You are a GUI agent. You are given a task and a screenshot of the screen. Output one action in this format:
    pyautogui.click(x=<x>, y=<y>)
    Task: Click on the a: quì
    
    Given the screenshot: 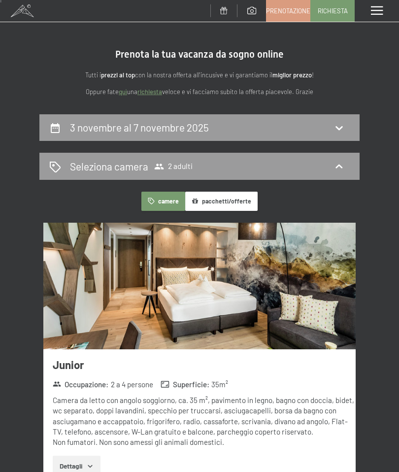 What is the action you would take?
    pyautogui.click(x=123, y=92)
    